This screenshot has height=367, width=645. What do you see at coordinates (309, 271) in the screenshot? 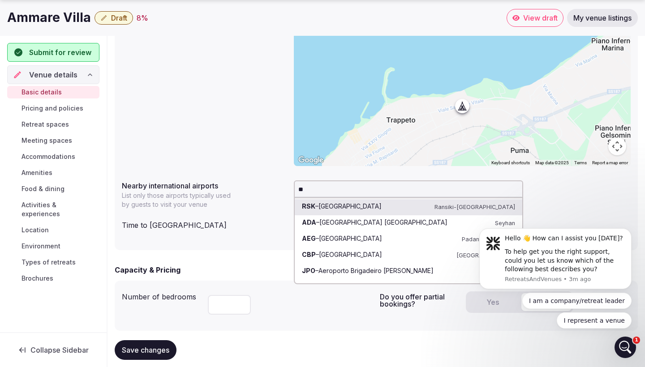
I see `strong: JPO` at bounding box center [309, 271].